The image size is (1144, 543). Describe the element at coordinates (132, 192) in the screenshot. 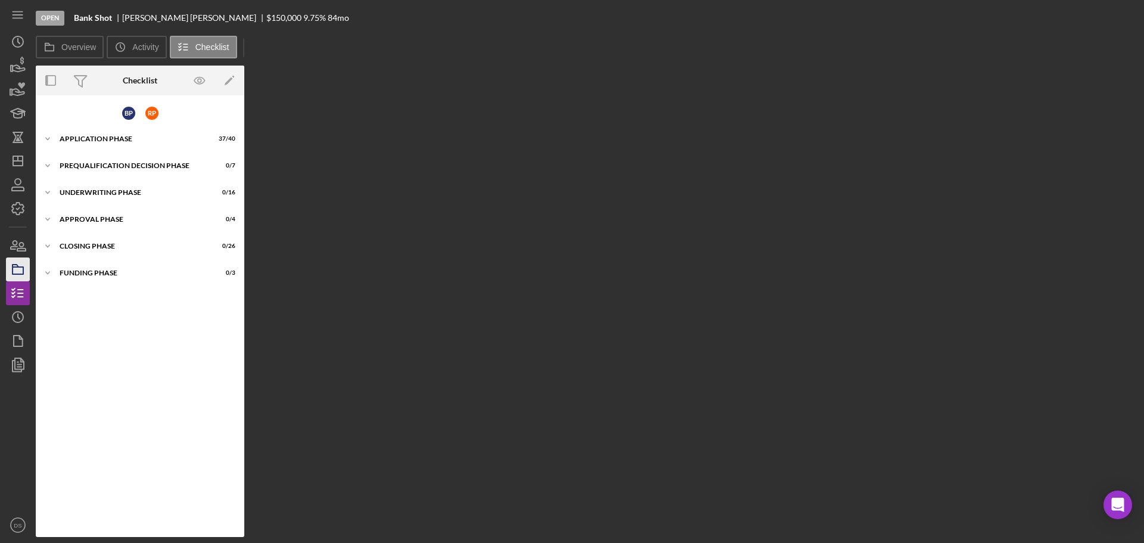

I see `div: Underwriting Phase` at that location.